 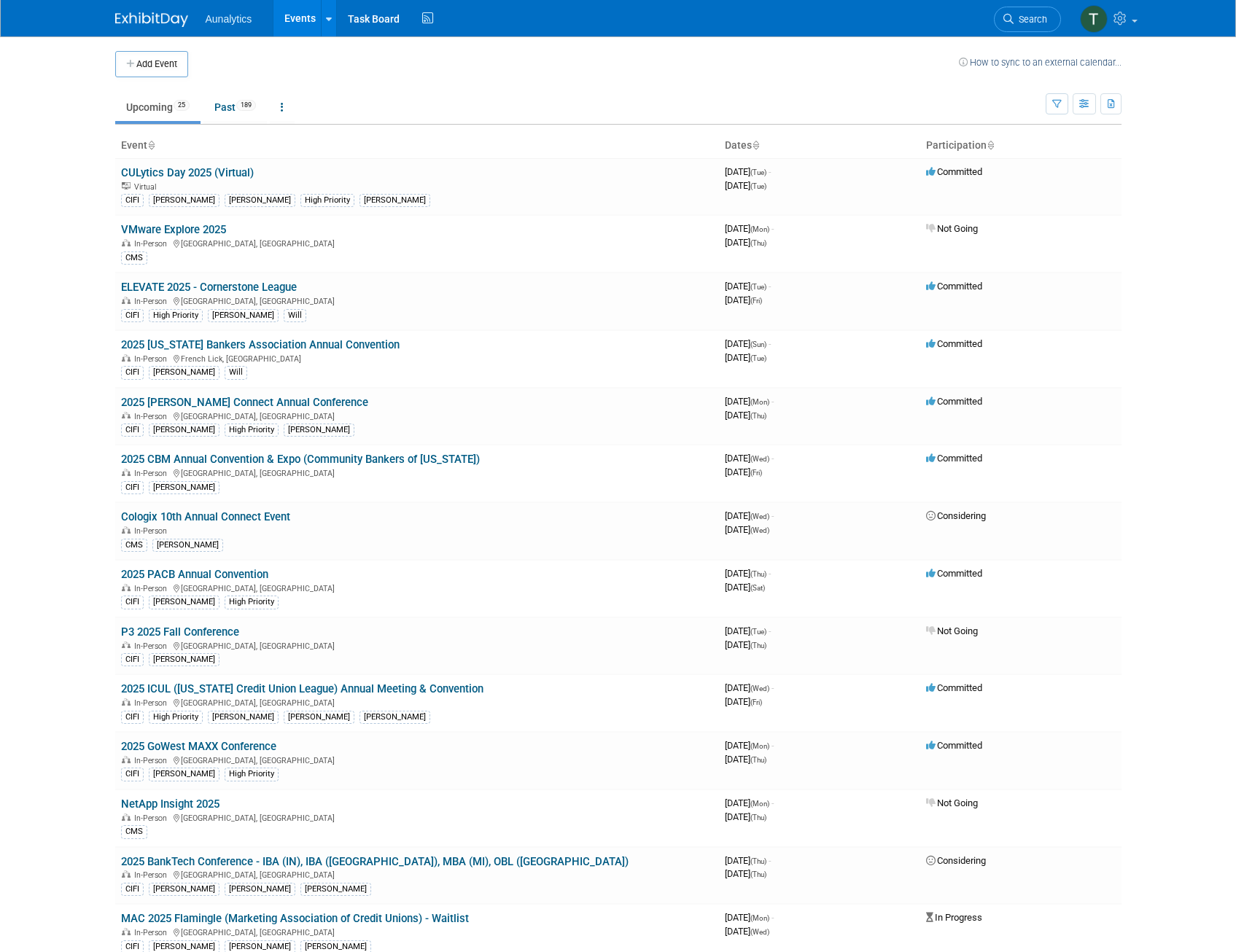 What do you see at coordinates (1093, 19) in the screenshot?
I see `img: Tim Killilea` at bounding box center [1093, 19].